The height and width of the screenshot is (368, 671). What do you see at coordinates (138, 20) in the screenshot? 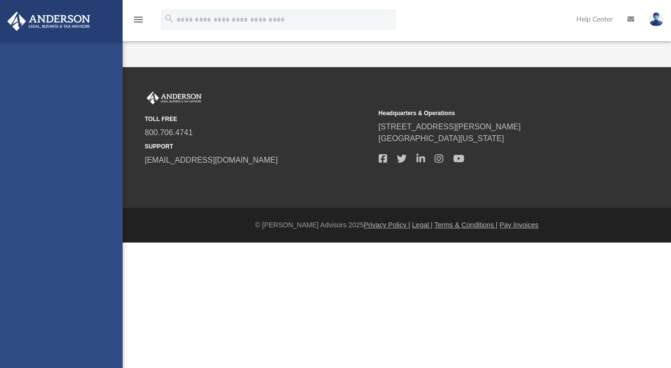
I see `i: menu` at bounding box center [138, 20].